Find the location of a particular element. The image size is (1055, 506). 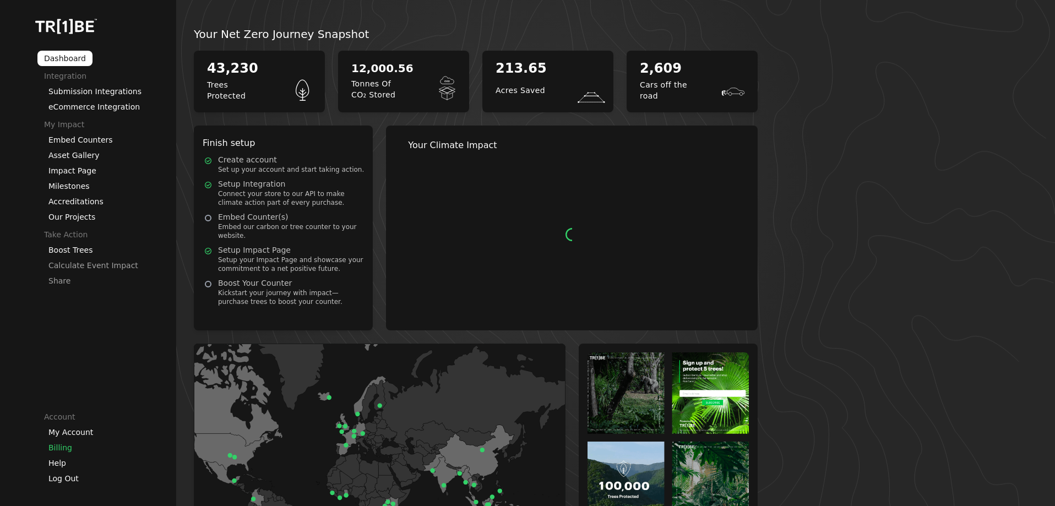

div: Boost Your Counter is located at coordinates (291, 283).